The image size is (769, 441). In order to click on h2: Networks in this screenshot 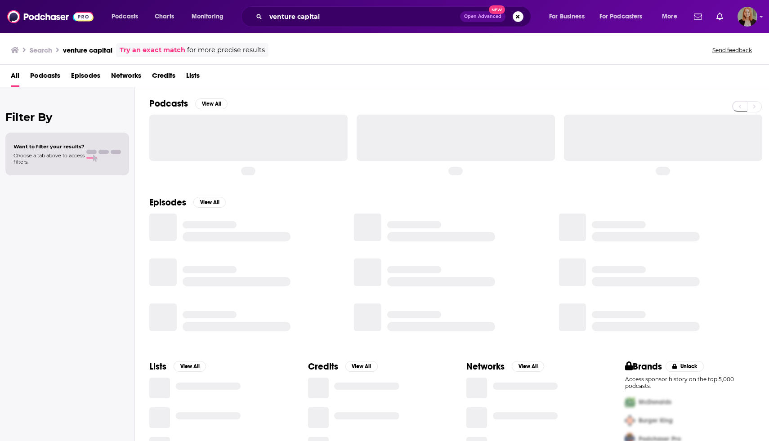, I will do `click(485, 366)`.